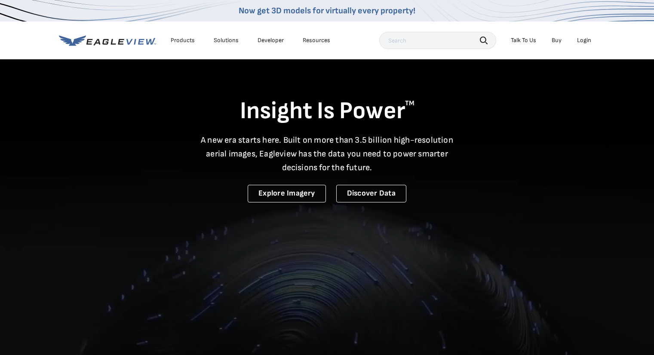 This screenshot has width=654, height=355. I want to click on p: A new era starts here. Built on more than 3.5 billion high-resolution aerial images, Eagleview ha..., so click(327, 154).